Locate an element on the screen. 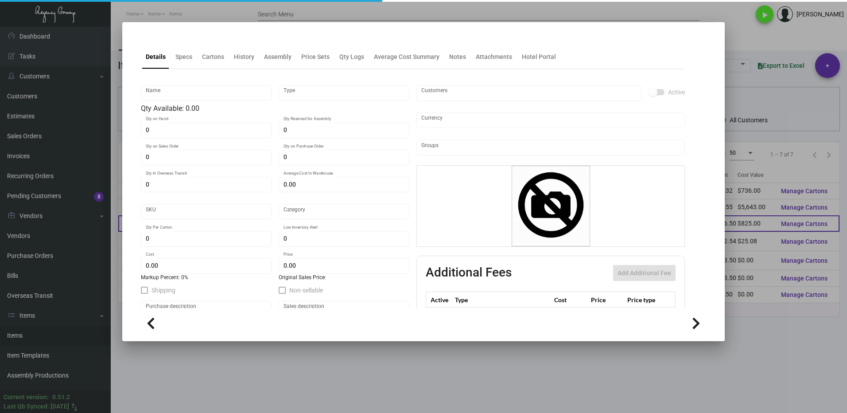  th: Active is located at coordinates (439, 299).